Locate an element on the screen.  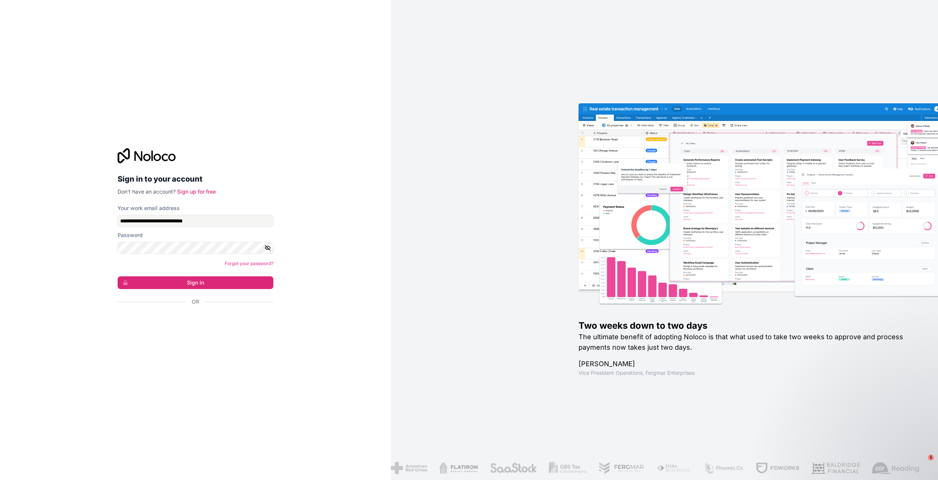
a: Sign up for free is located at coordinates (196, 191).